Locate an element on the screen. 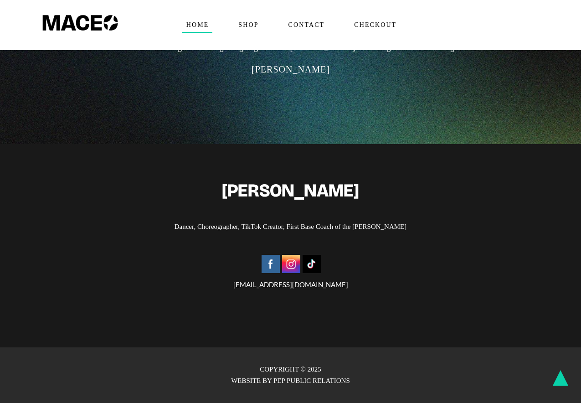 Image resolution: width=581 pixels, height=403 pixels. img: Tiktok is located at coordinates (311, 264).